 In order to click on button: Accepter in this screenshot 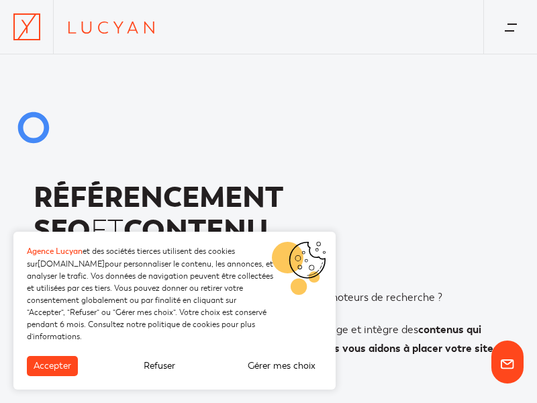, I will do `click(52, 366)`.